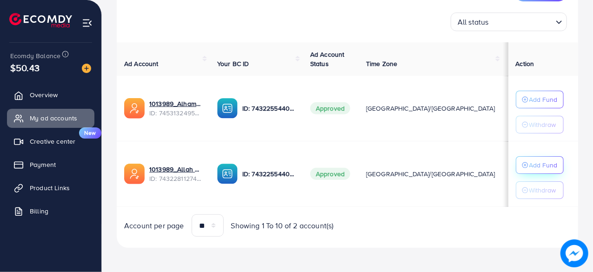  I want to click on span: Action, so click(525, 64).